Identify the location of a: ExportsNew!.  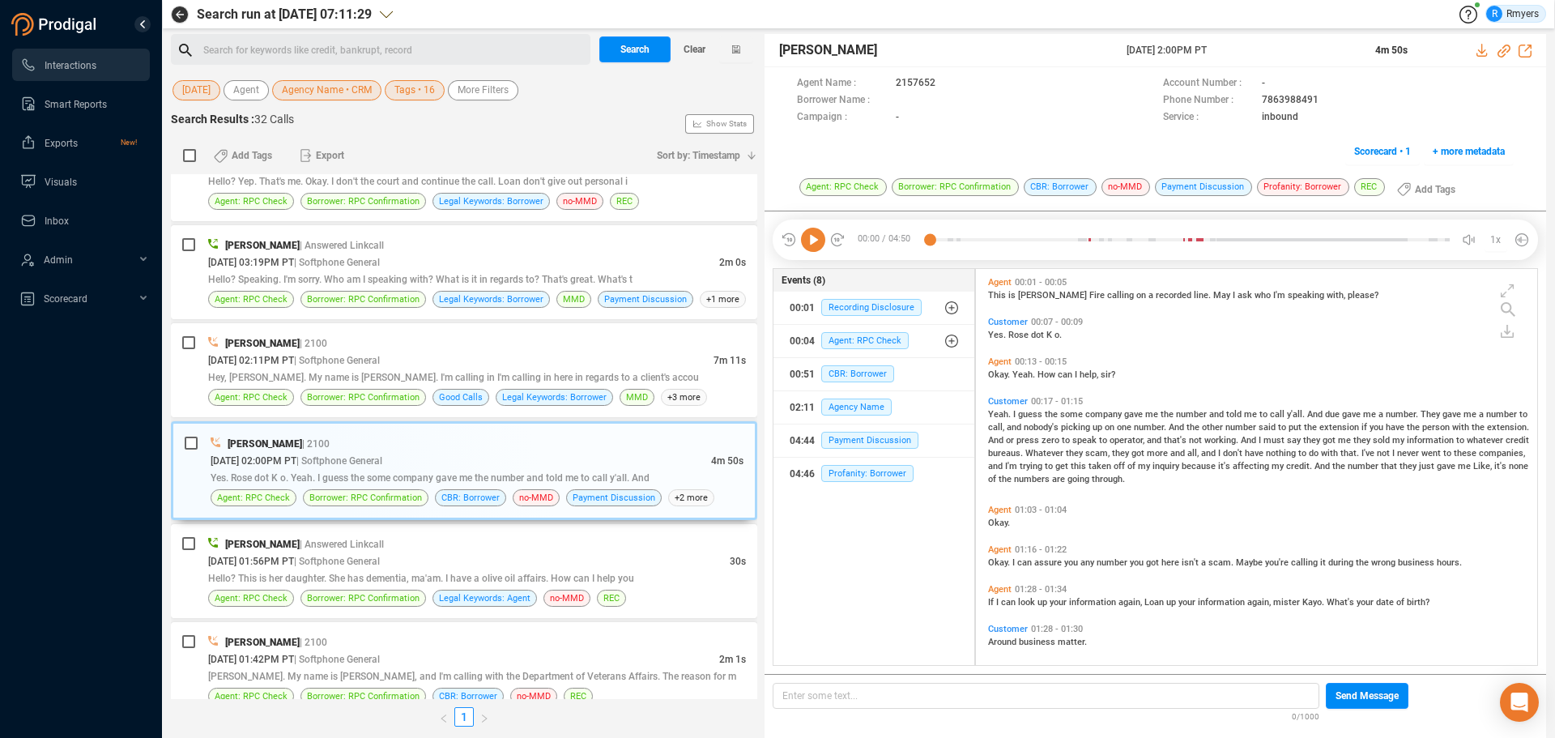
(79, 143).